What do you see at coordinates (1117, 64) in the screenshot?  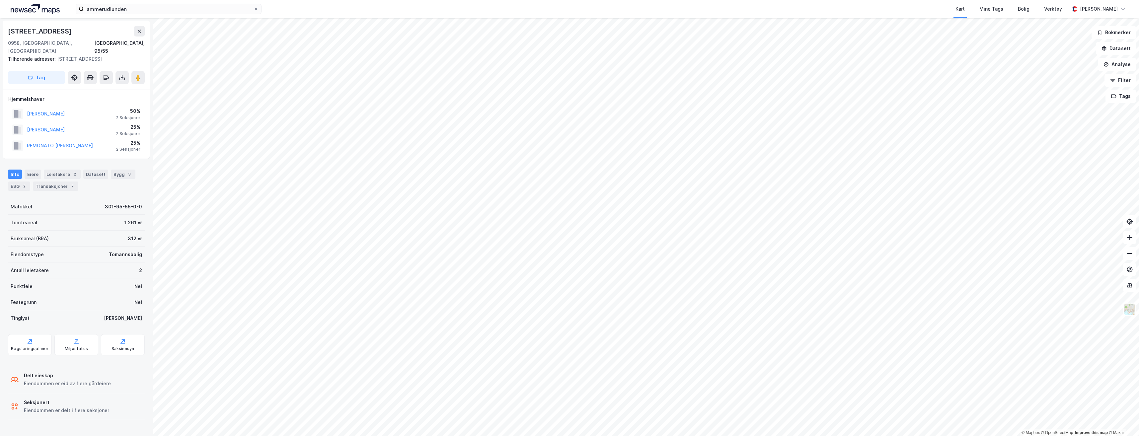 I see `button: Analyse` at bounding box center [1117, 64].